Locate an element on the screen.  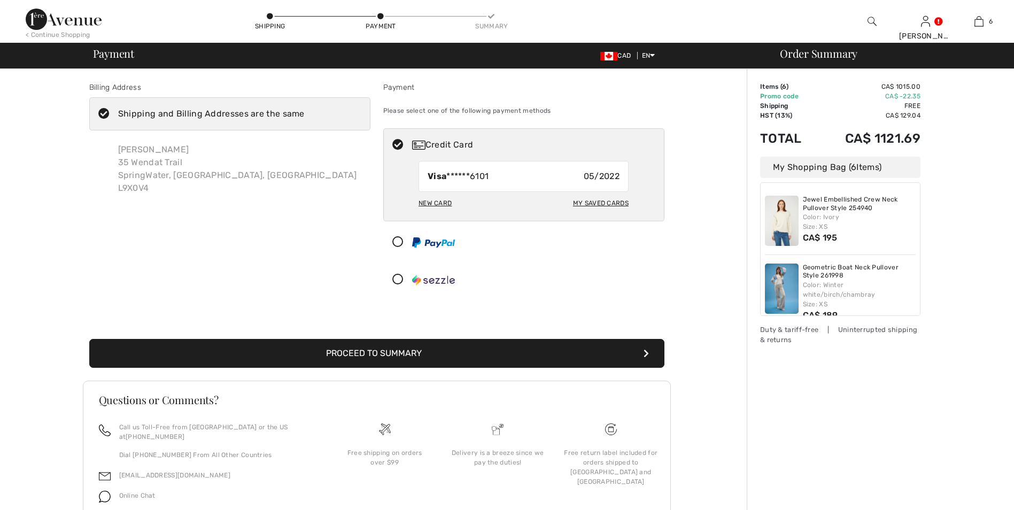
img: call is located at coordinates (105, 430).